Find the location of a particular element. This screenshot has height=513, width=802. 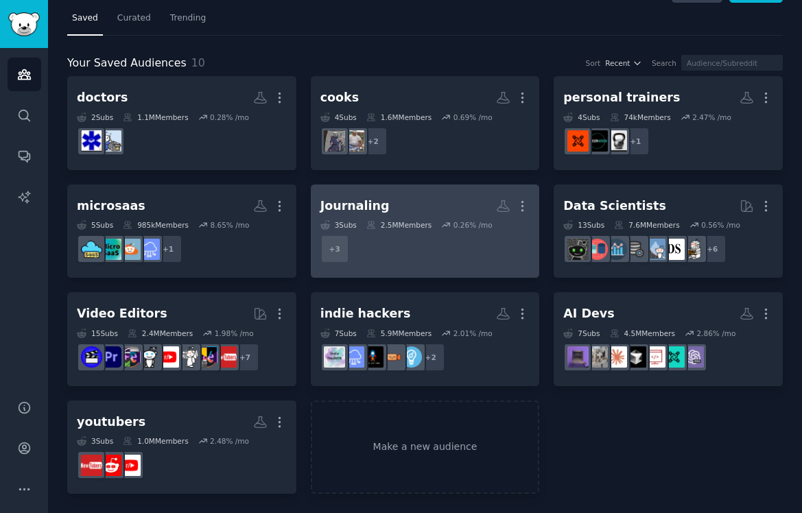

img: datasets is located at coordinates (597, 249).